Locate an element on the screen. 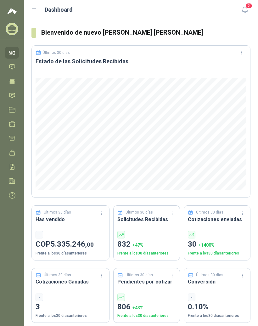 The width and height of the screenshot is (258, 326). span: ,00 is located at coordinates (89, 244).